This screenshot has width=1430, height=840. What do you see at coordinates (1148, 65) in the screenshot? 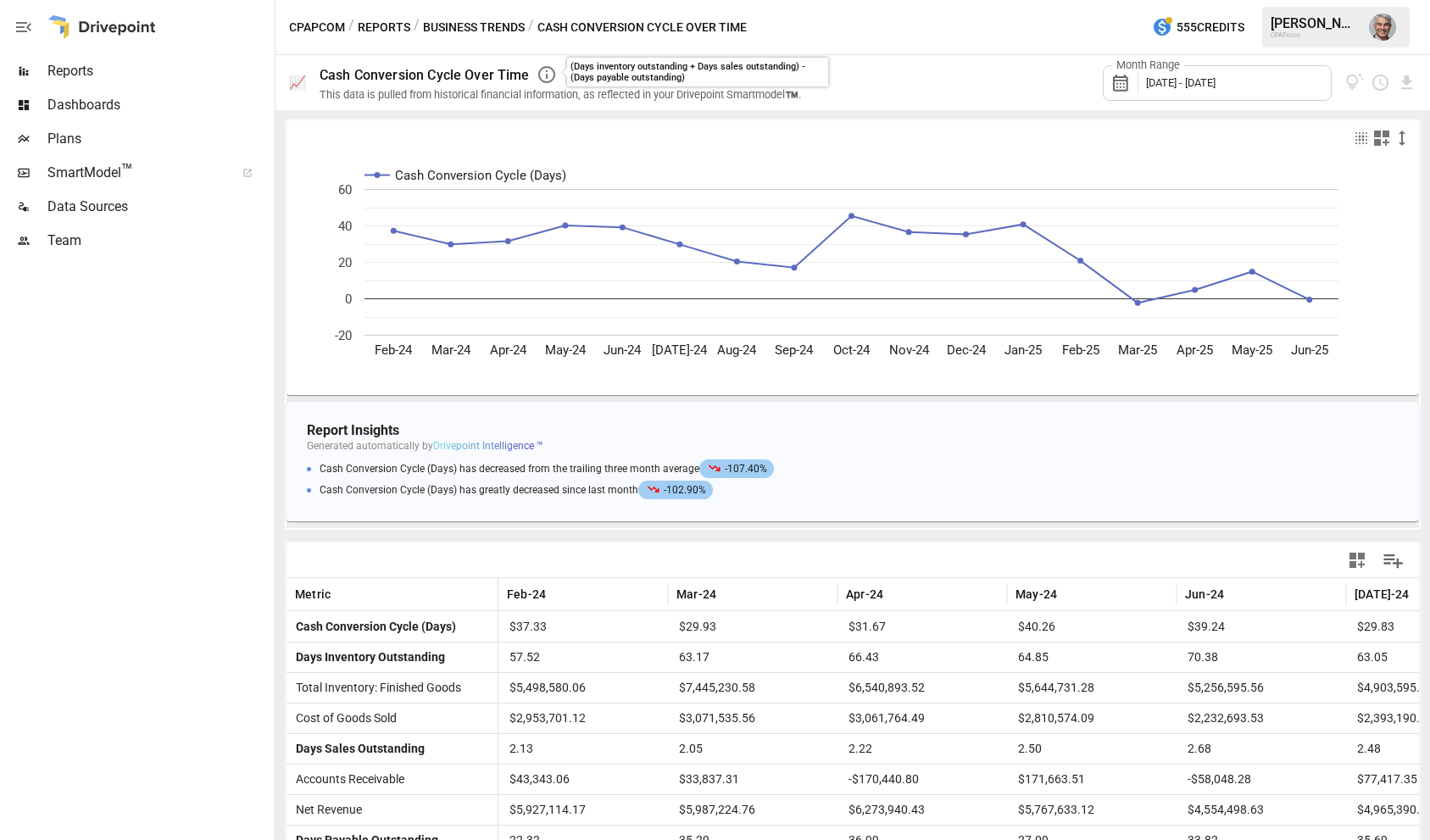
I see `label: Month Range` at bounding box center [1148, 65].